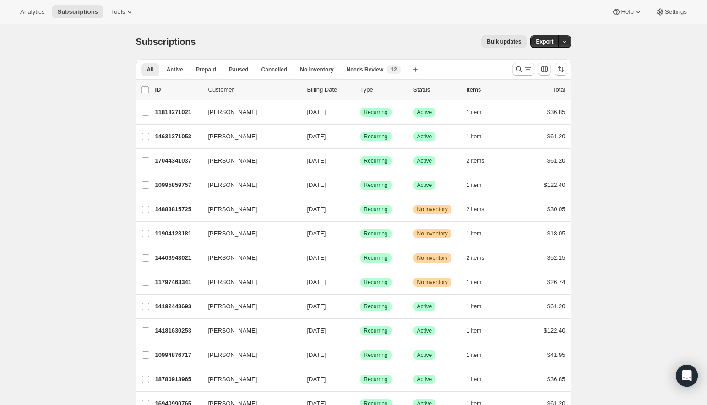  What do you see at coordinates (556, 354) in the screenshot?
I see `span: $41.95` at bounding box center [556, 354].